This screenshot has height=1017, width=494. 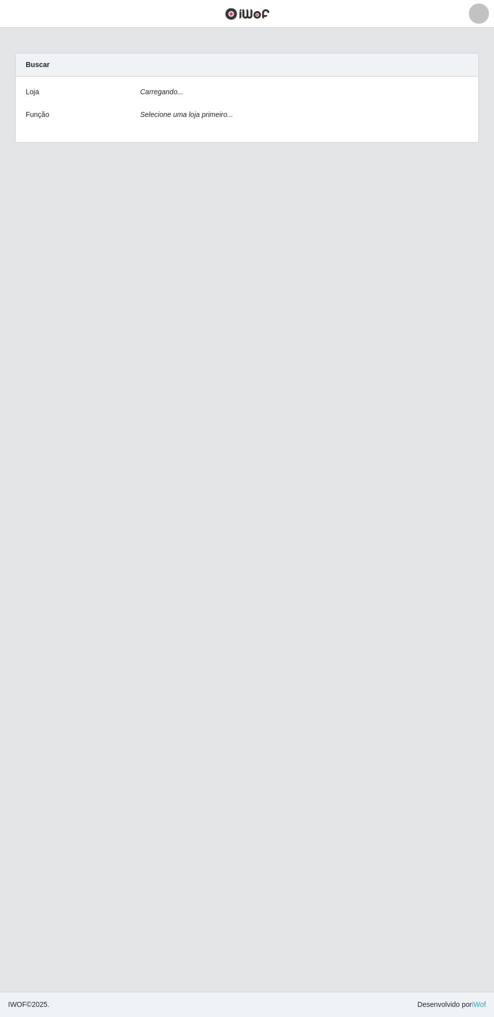 What do you see at coordinates (162, 92) in the screenshot?
I see `i: Carregando...` at bounding box center [162, 92].